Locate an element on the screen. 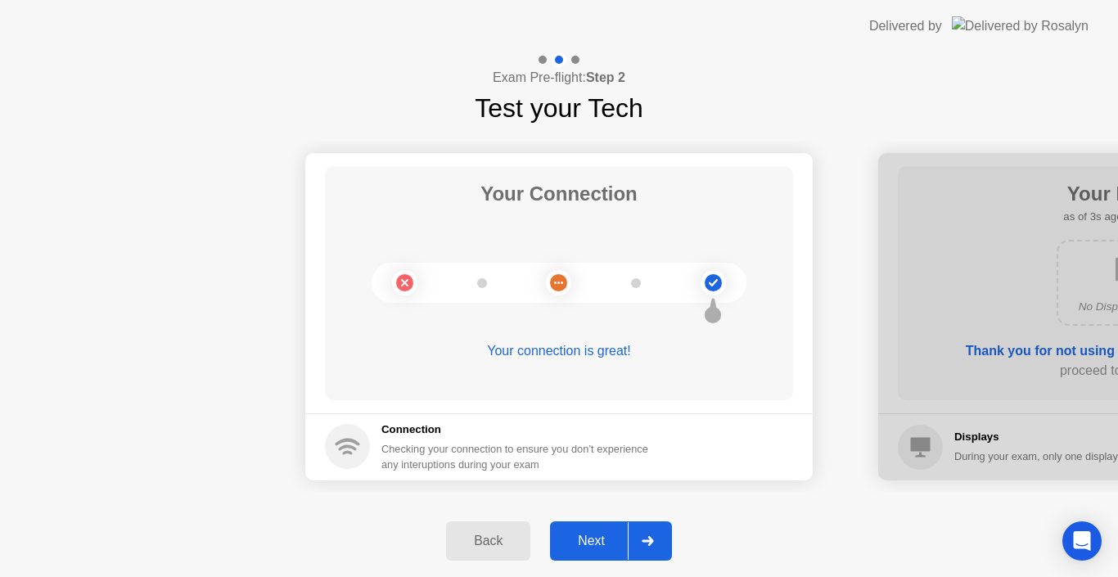 This screenshot has height=577, width=1118. button: Back is located at coordinates (488, 541).